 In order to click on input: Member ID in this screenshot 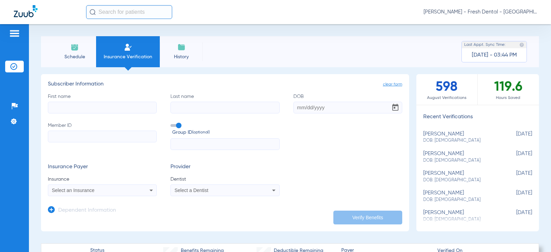, I will do `click(102, 136)`.